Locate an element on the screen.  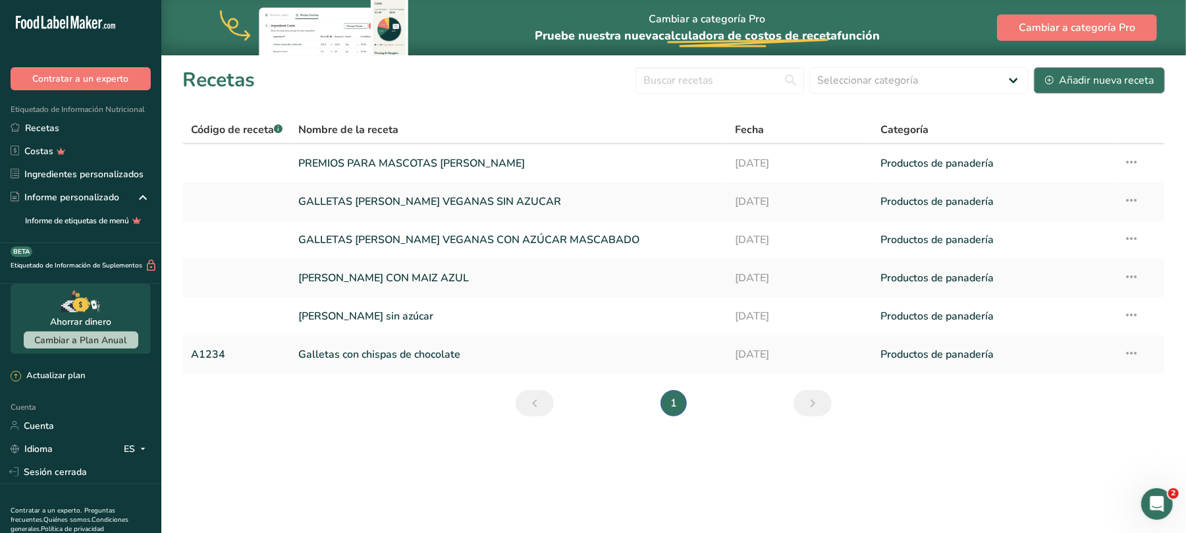
font: Etiquetado de Información de Suplementos is located at coordinates (76, 265).